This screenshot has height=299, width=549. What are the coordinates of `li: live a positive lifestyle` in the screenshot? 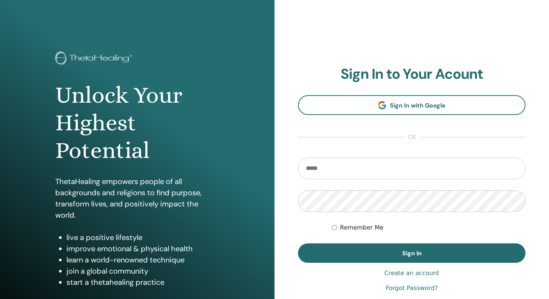 It's located at (143, 237).